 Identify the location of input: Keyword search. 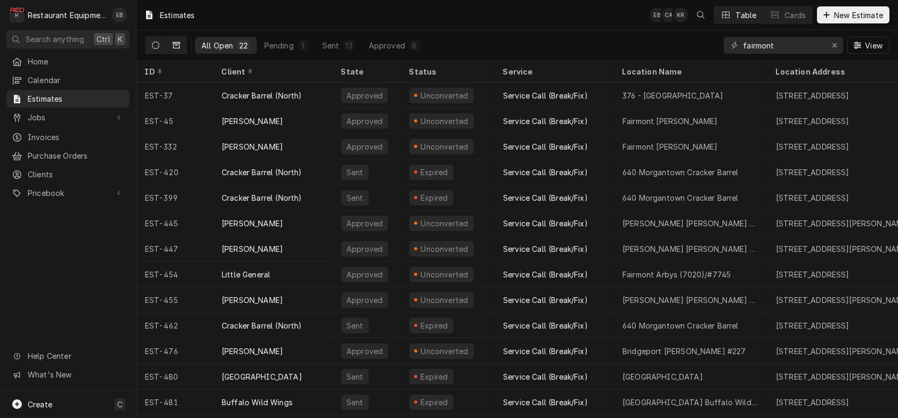
(783, 45).